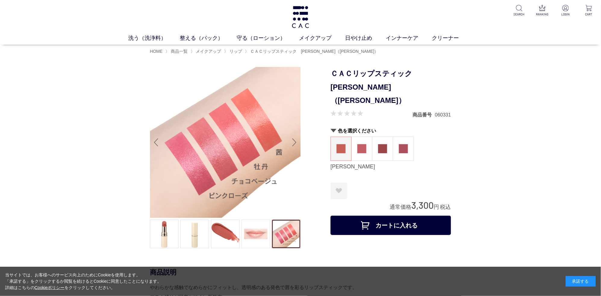  Describe the element at coordinates (520, 14) in the screenshot. I see `p: SEARCH` at that location.